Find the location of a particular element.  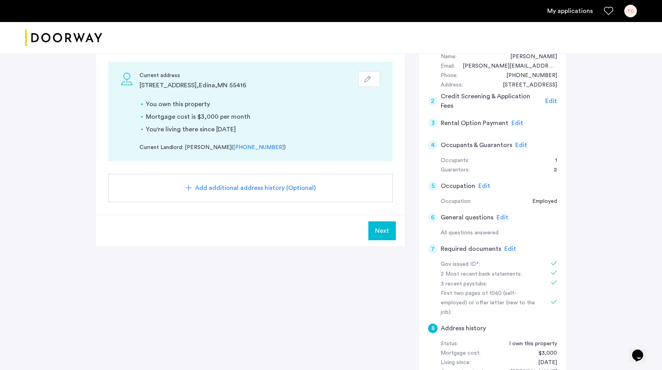

img: logo is located at coordinates (64, 38).